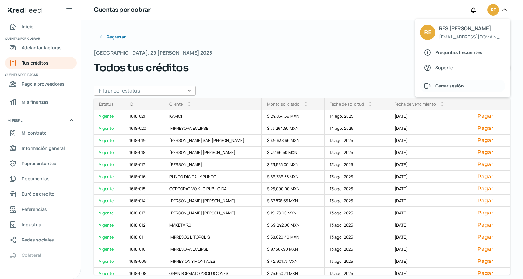 The height and width of the screenshot is (279, 523). I want to click on span: Tus créditos, so click(35, 63).